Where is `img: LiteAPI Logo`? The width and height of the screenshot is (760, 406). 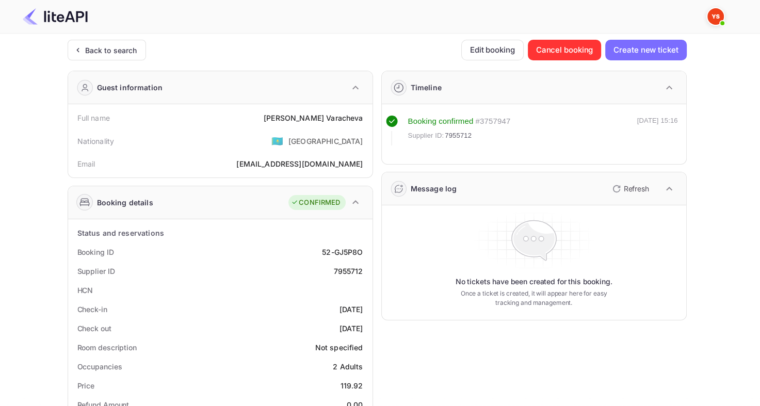
img: LiteAPI Logo is located at coordinates (55, 17).